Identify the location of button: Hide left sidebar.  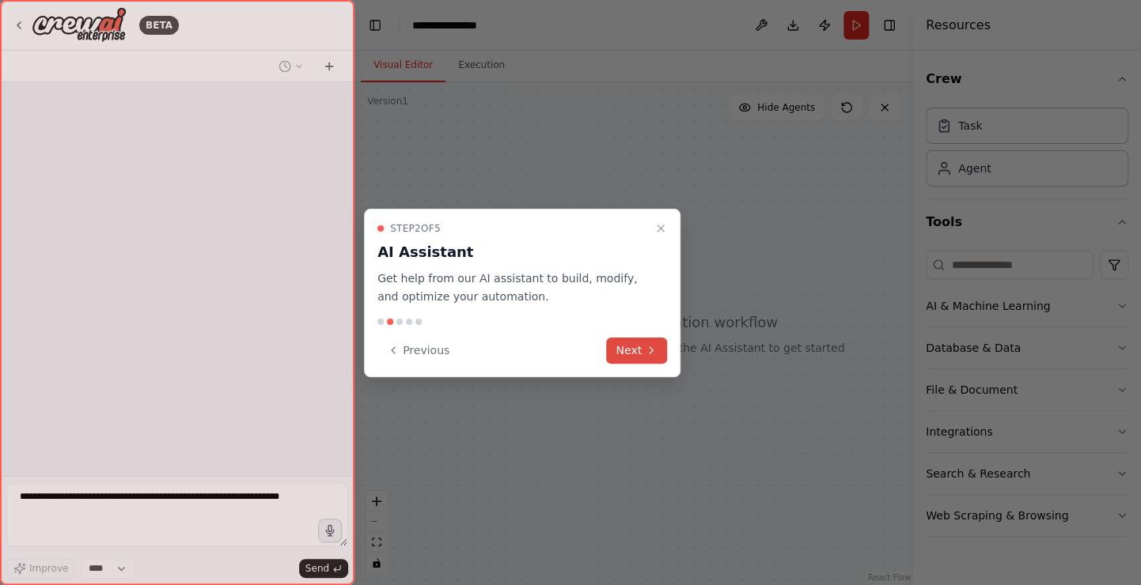
(375, 25).